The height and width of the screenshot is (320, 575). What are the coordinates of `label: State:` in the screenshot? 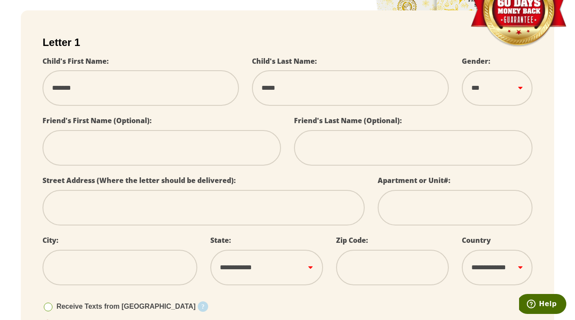 It's located at (221, 240).